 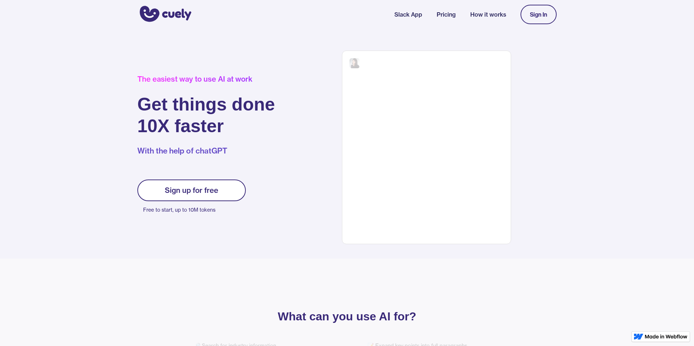 I want to click on a: Sign up for free, so click(x=192, y=191).